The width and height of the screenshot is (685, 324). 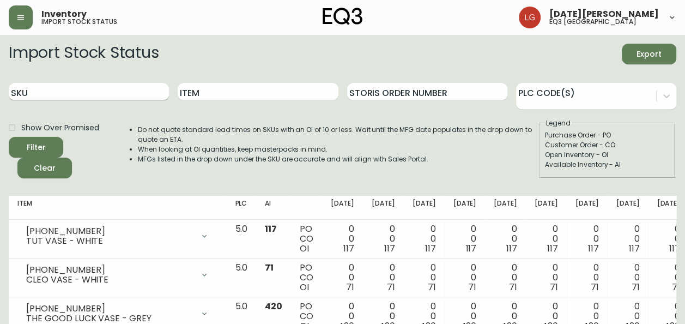 What do you see at coordinates (64, 14) in the screenshot?
I see `span: Inventory` at bounding box center [64, 14].